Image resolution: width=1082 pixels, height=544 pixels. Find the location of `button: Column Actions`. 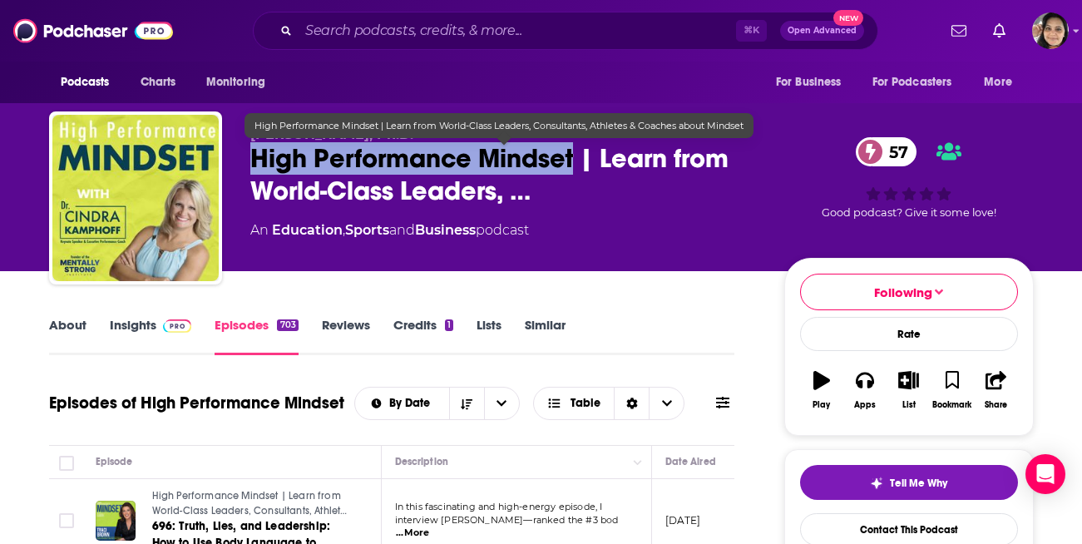

button: Column Actions is located at coordinates (638, 463).